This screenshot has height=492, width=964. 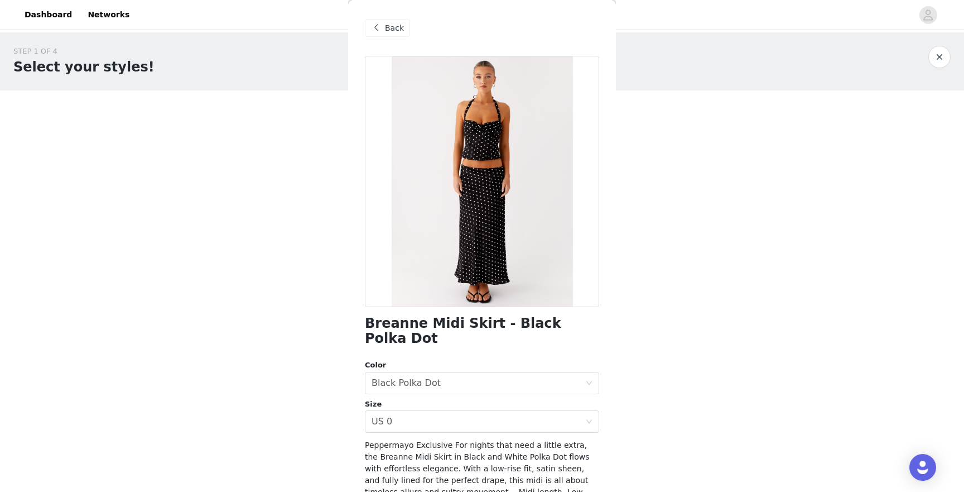 What do you see at coordinates (928, 15) in the screenshot?
I see `div: avatar` at bounding box center [928, 15].